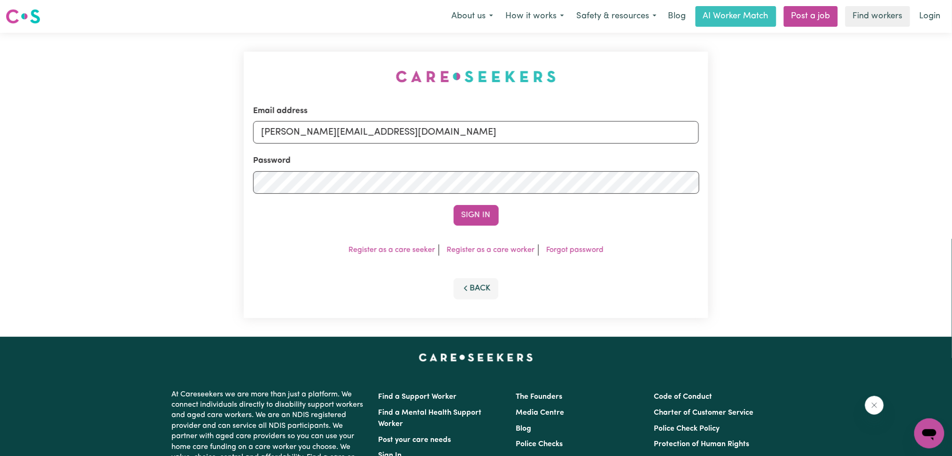 This screenshot has width=952, height=456. I want to click on a: Find a Support Worker, so click(417, 397).